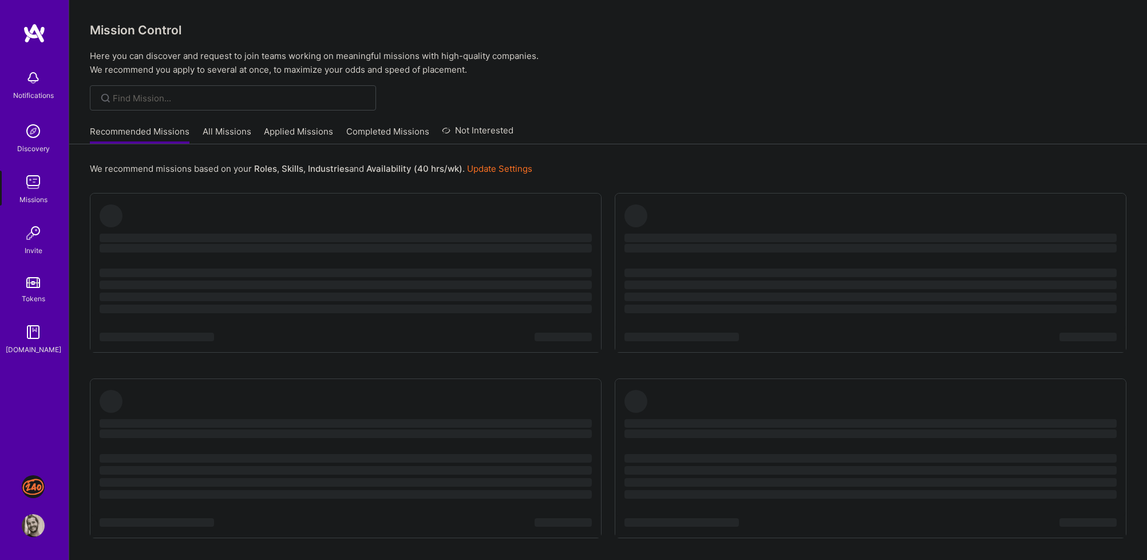 The width and height of the screenshot is (1147, 560). I want to click on a: User Avatar, so click(33, 525).